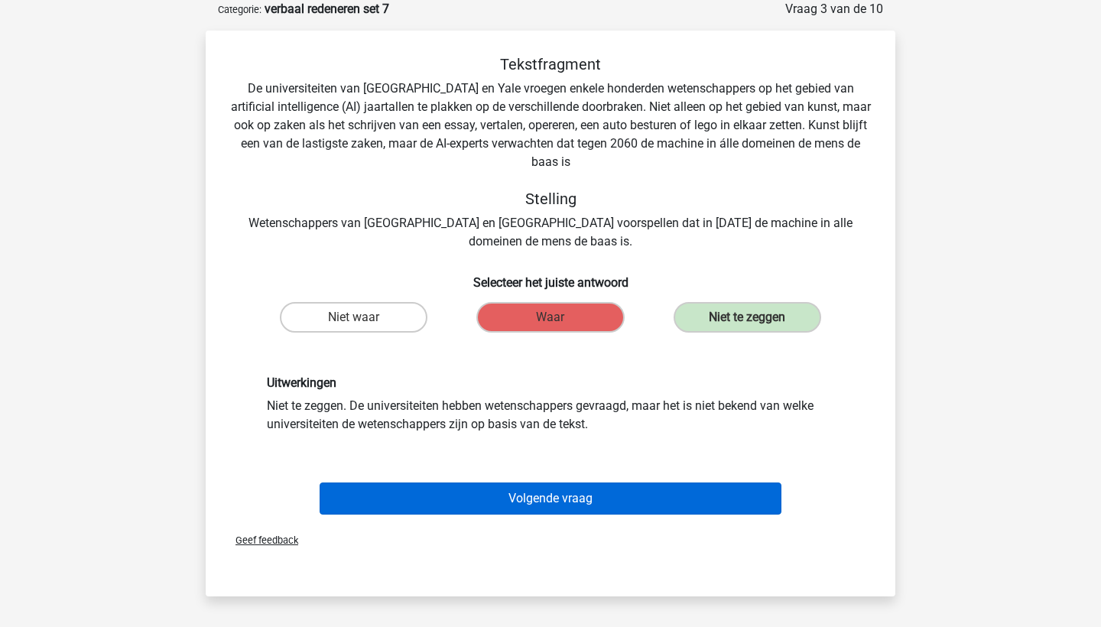  Describe the element at coordinates (551, 199) in the screenshot. I see `h5: Stelling` at that location.